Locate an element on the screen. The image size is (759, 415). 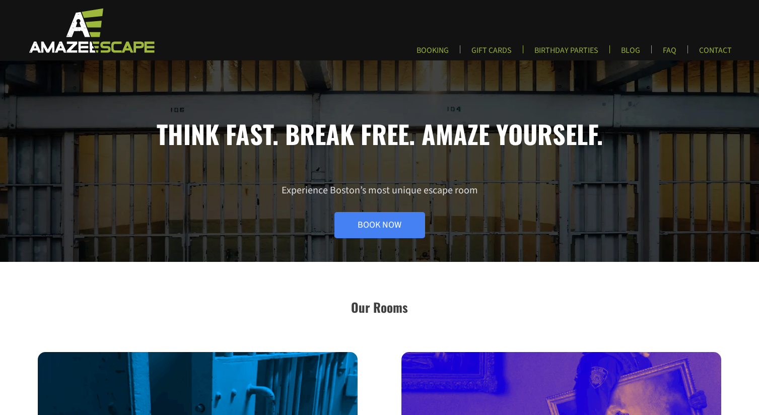
a: FAQ is located at coordinates (669, 53).